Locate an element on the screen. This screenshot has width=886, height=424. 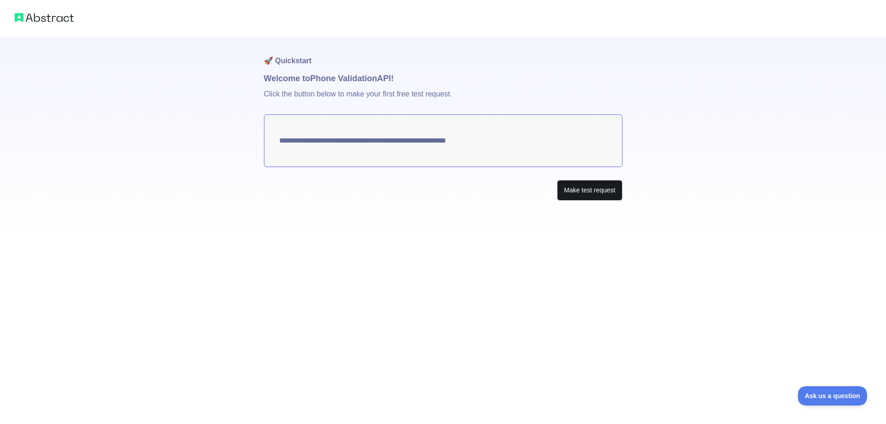
button: Make test request is located at coordinates (589, 190).